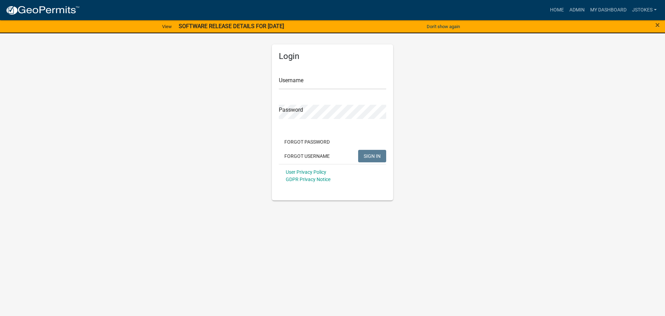 This screenshot has width=665, height=316. Describe the element at coordinates (557, 10) in the screenshot. I see `a: Home` at that location.